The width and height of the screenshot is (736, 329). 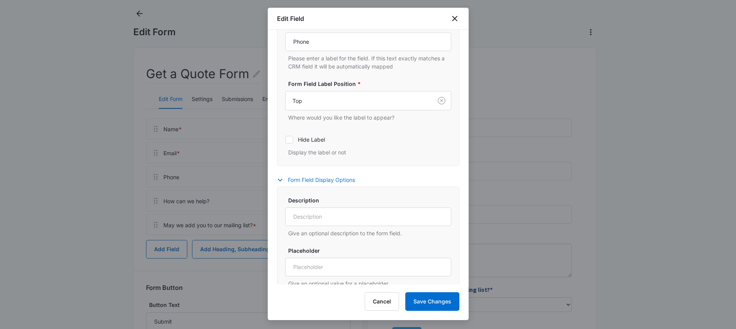 What do you see at coordinates (291, 19) in the screenshot?
I see `h1: Edit Field` at bounding box center [291, 19].